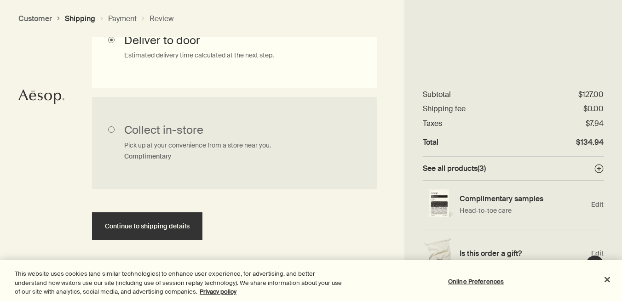 The height and width of the screenshot is (301, 622). I want to click on h4: Complimentary samples, so click(523, 199).